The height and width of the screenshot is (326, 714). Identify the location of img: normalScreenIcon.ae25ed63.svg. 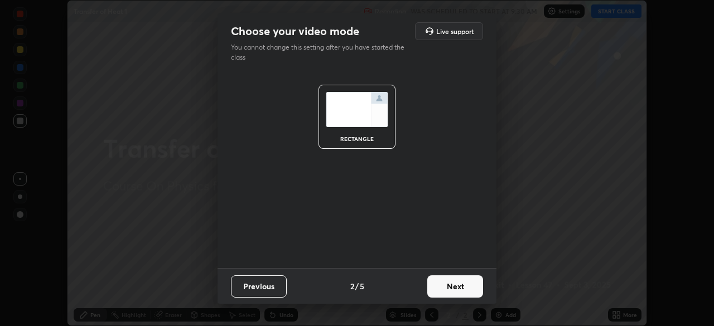
(357, 109).